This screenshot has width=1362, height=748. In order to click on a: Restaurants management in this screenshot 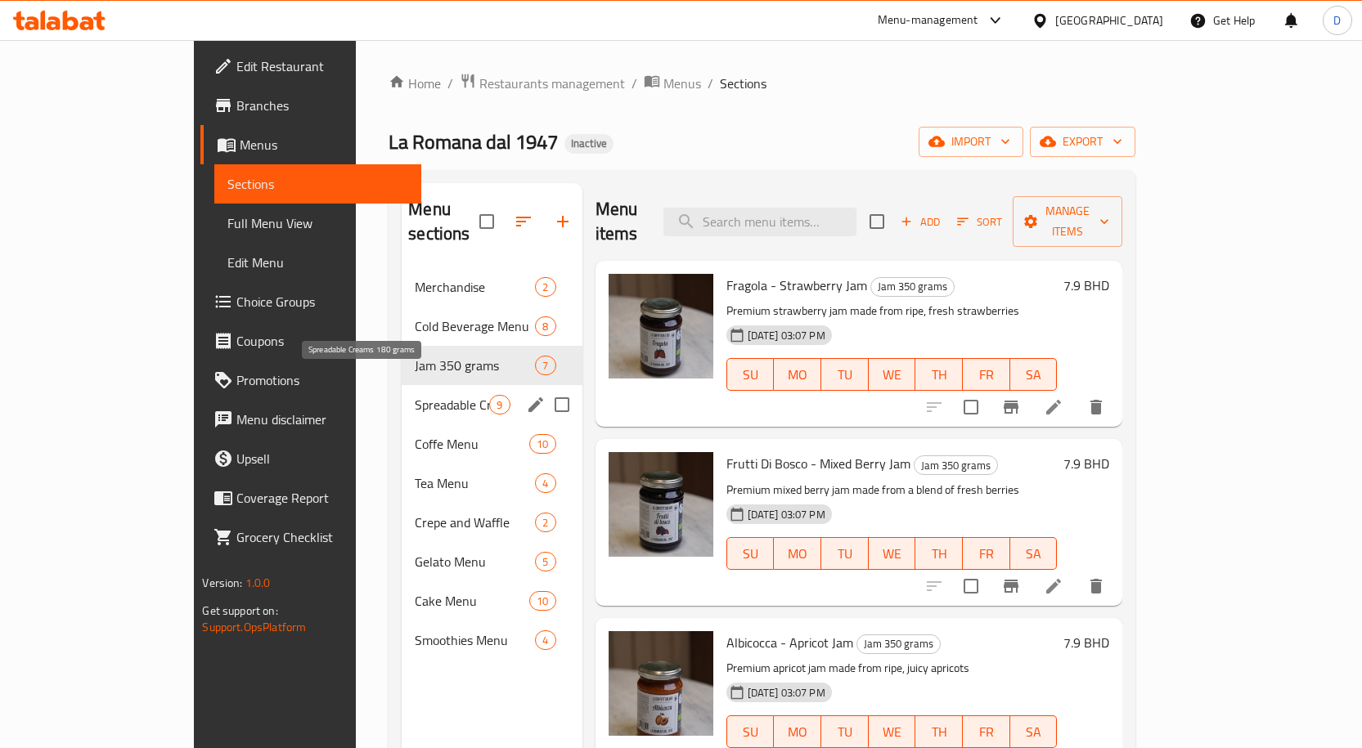, I will do `click(542, 83)`.